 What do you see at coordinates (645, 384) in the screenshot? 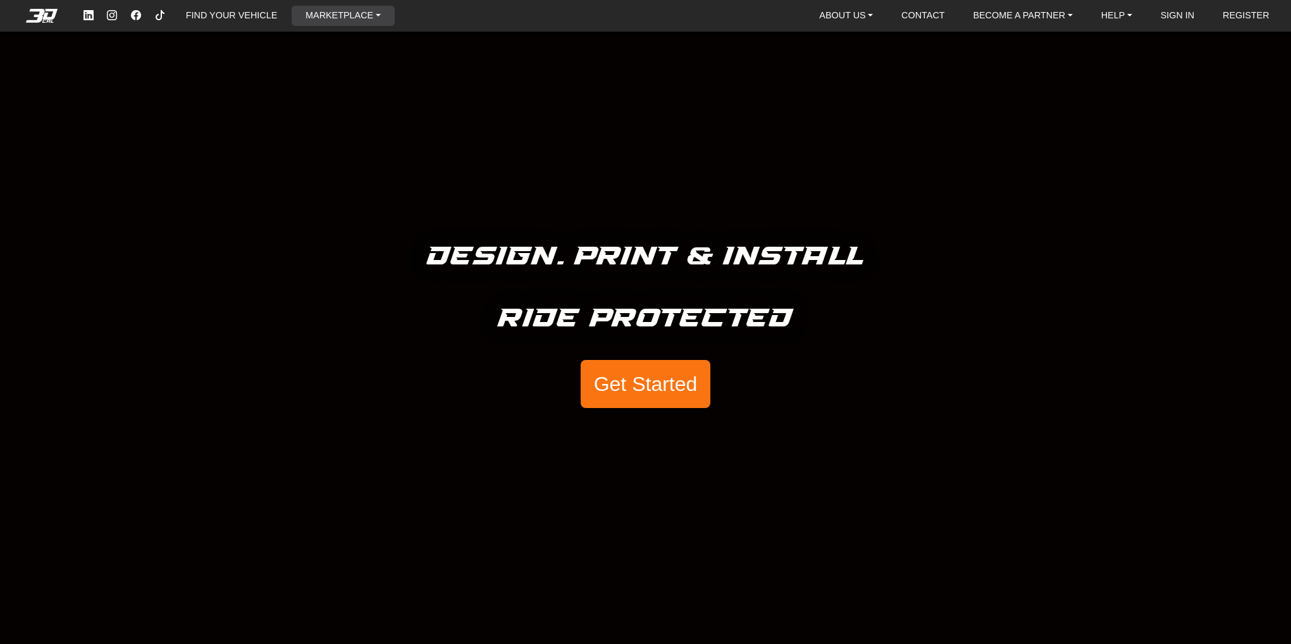
I see `button: Get Started` at bounding box center [645, 384].